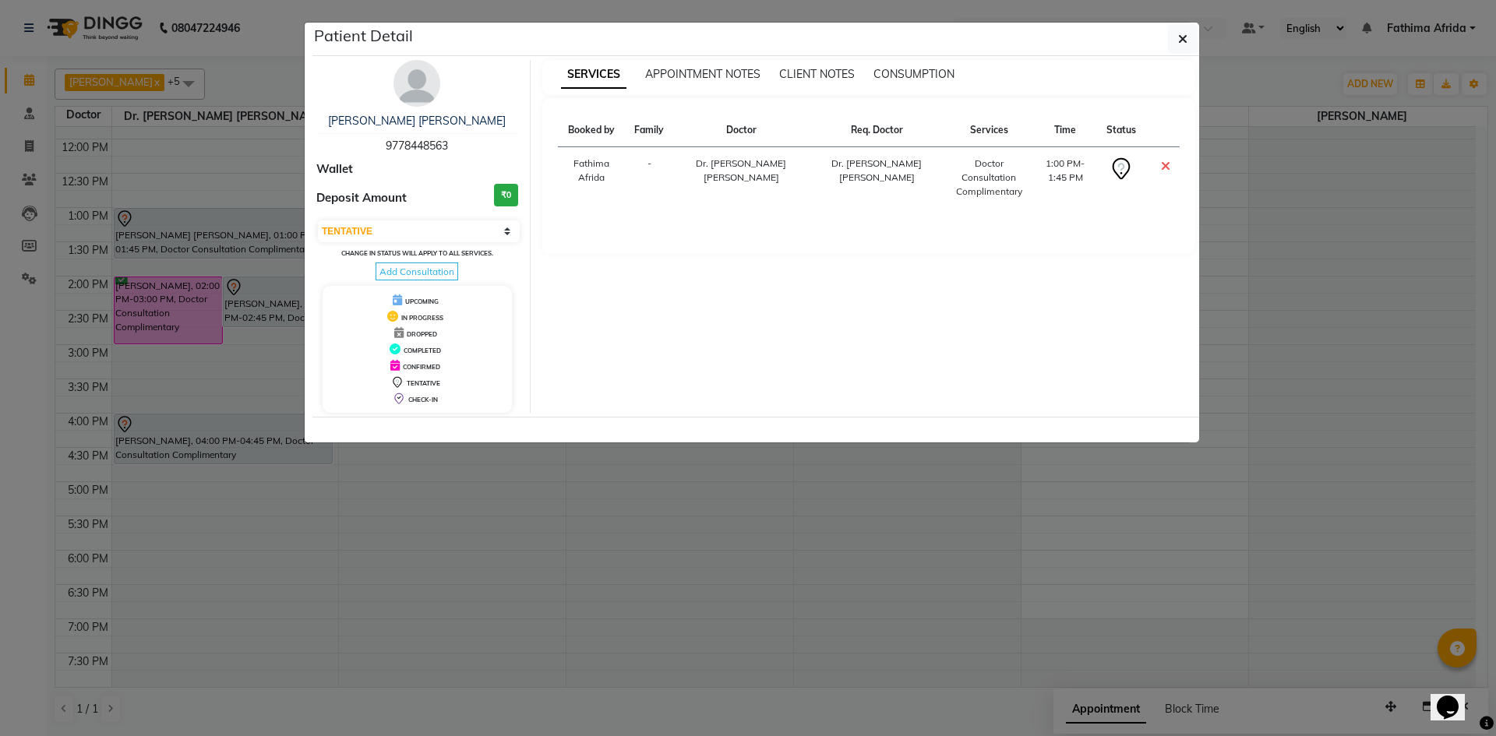 Image resolution: width=1496 pixels, height=736 pixels. I want to click on small: Change in status will apply to all services., so click(417, 253).